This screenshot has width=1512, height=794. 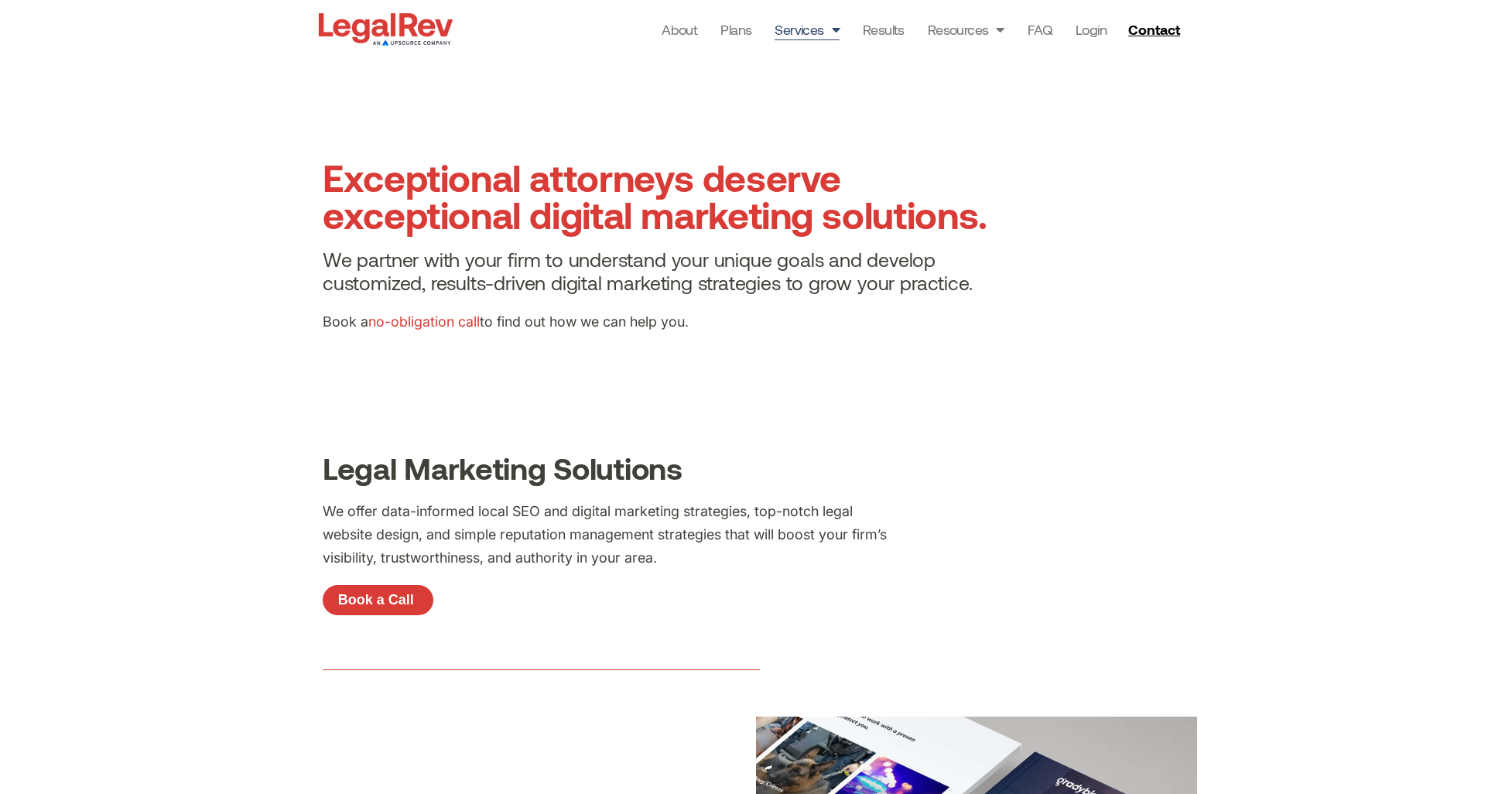 I want to click on a: Resources, so click(x=966, y=30).